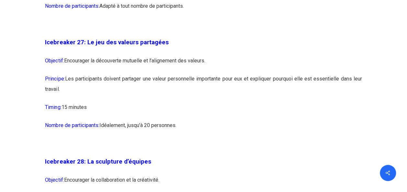 The image size is (407, 192). I want to click on span: Principe:, so click(55, 79).